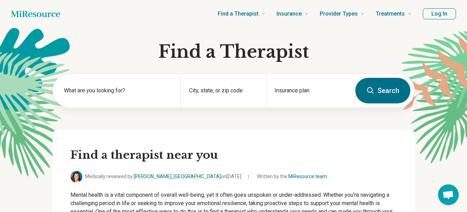 This screenshot has height=212, width=467. What do you see at coordinates (118, 90) in the screenshot?
I see `label: What are you looking for?` at bounding box center [118, 90].